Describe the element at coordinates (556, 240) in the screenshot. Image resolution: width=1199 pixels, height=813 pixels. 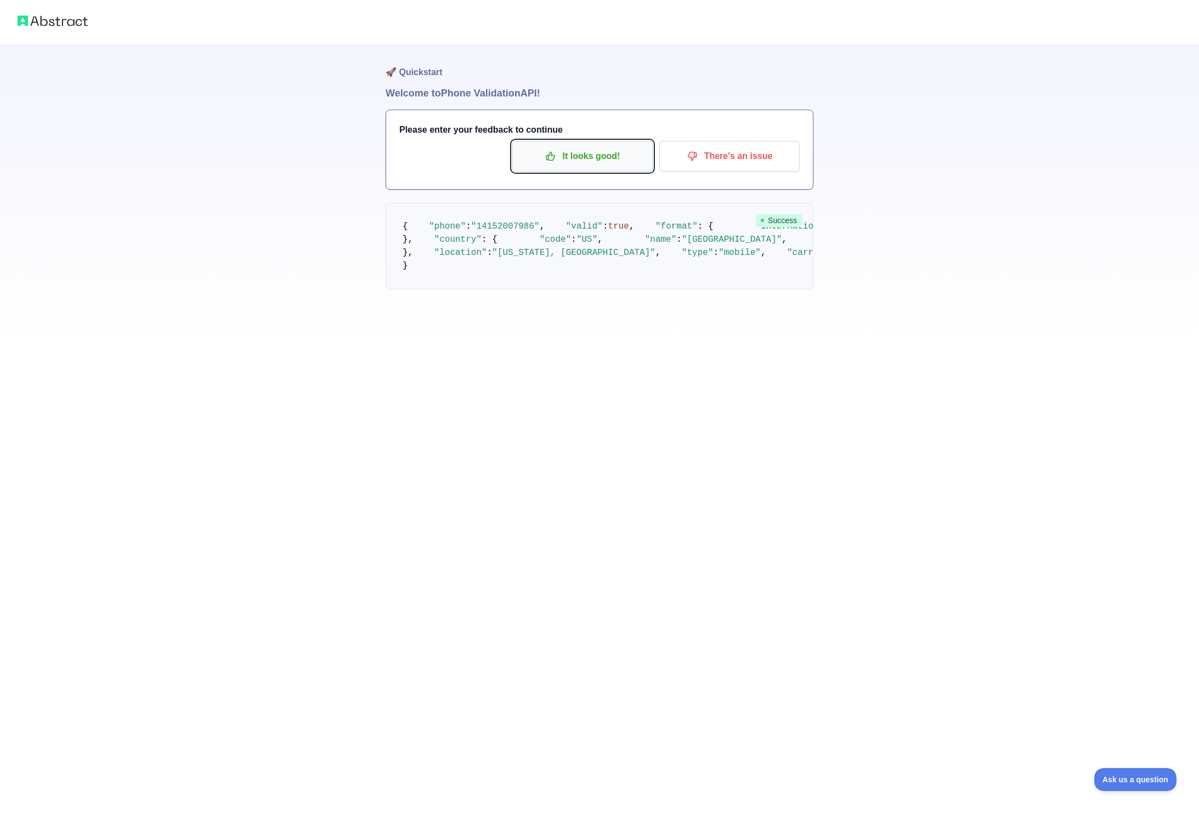
I see `span: "code"` at that location.